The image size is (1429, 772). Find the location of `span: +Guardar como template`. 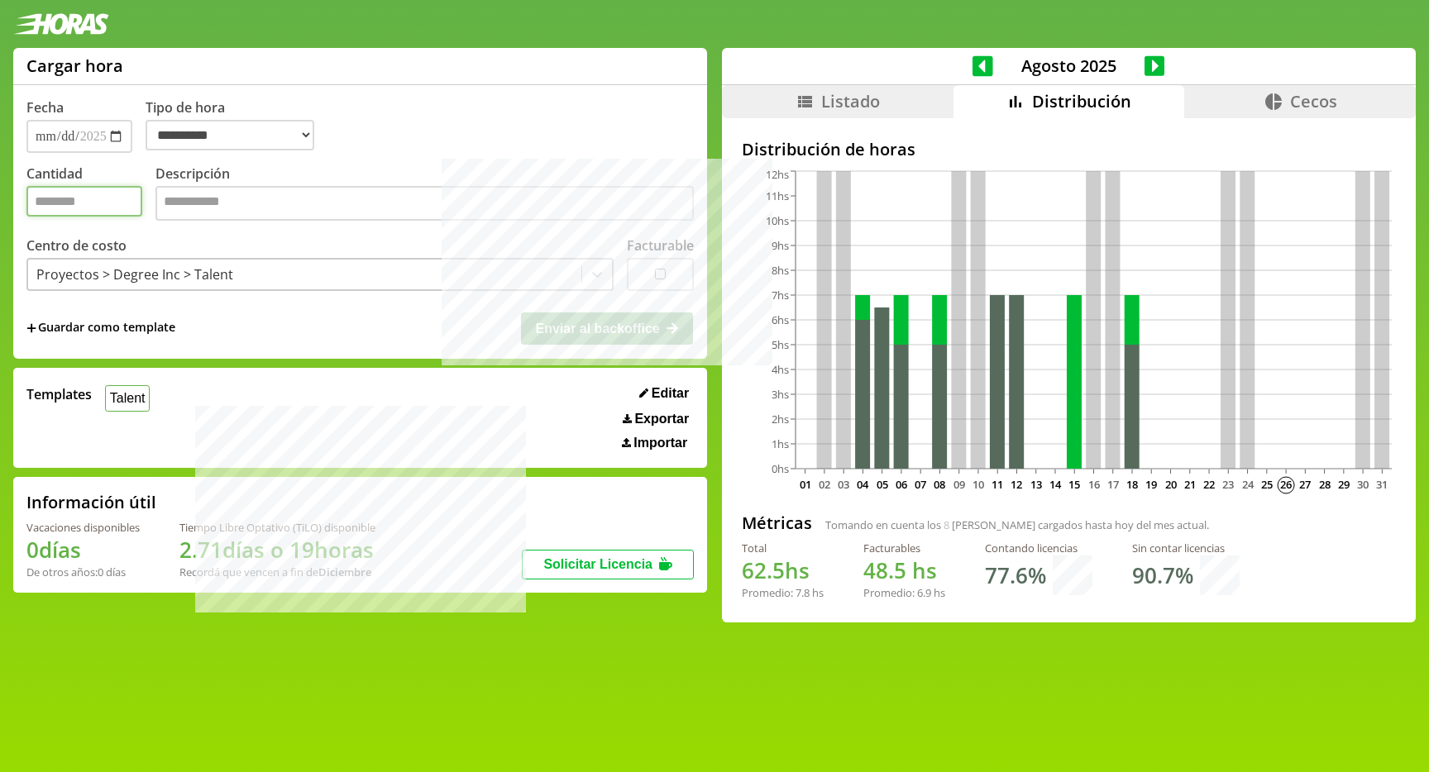

span: +Guardar como template is located at coordinates (101, 328).